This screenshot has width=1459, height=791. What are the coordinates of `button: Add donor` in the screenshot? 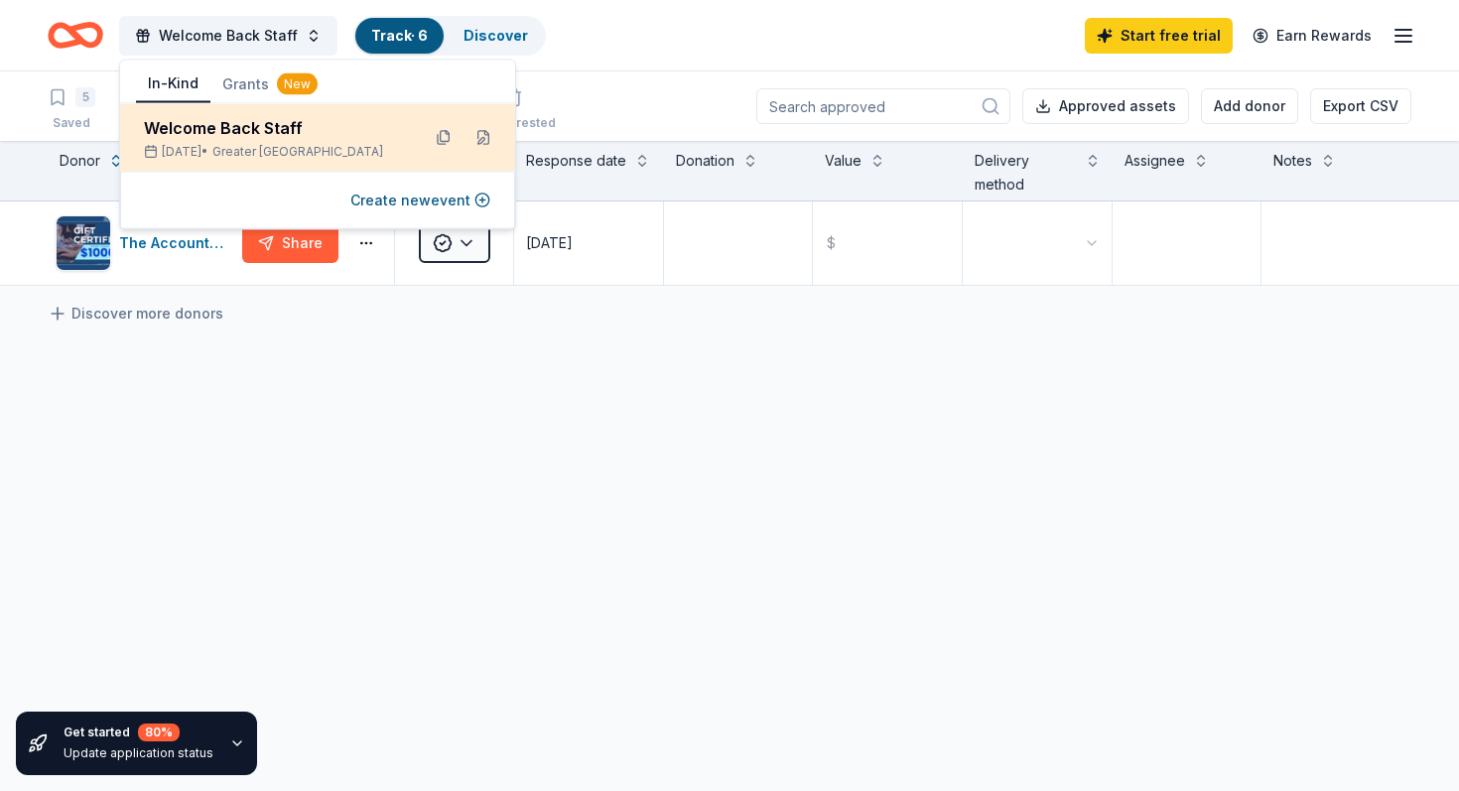 It's located at (1250, 106).